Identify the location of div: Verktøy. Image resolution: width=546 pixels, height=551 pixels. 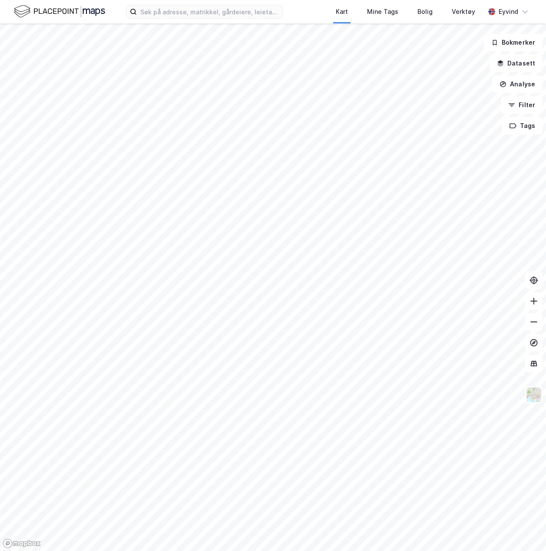
(463, 12).